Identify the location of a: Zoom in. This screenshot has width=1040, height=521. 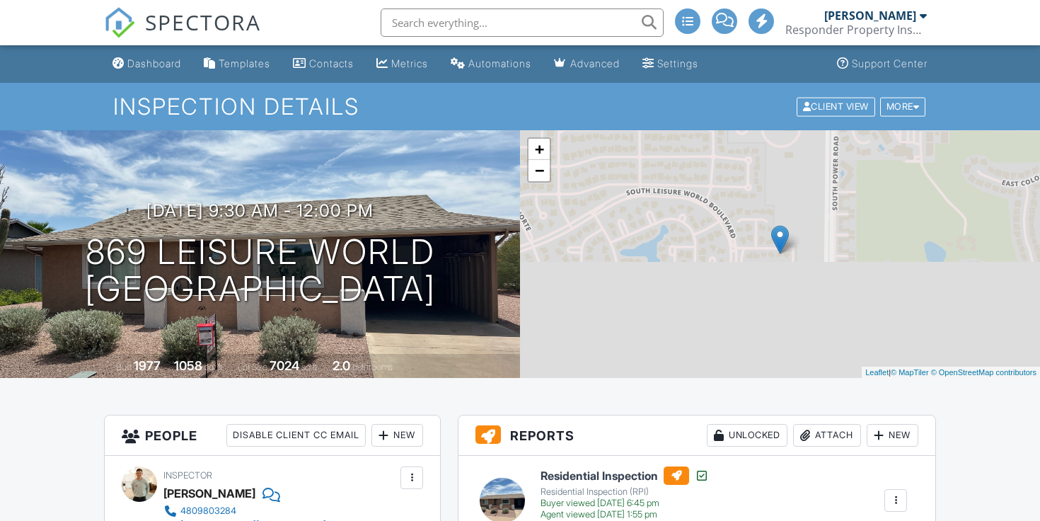
(539, 149).